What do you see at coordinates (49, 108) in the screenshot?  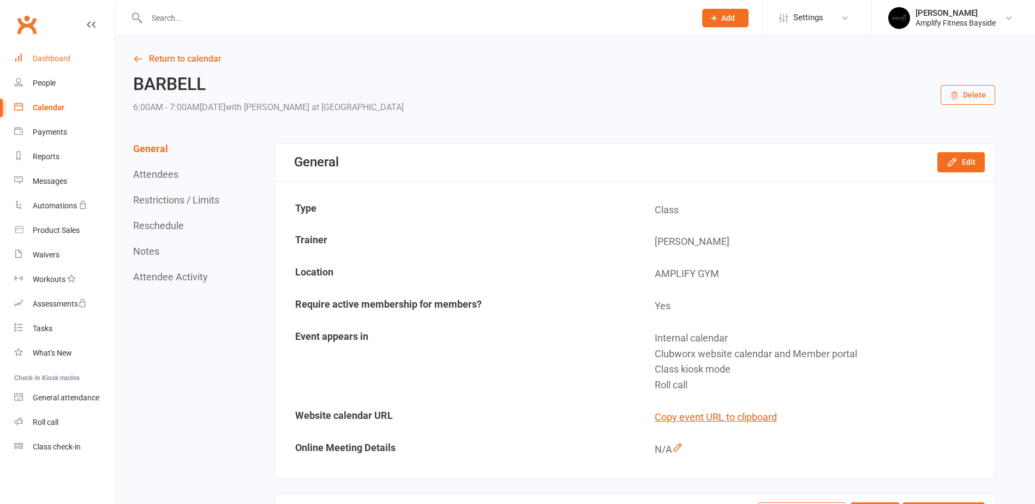 I see `div: Calendar` at bounding box center [49, 108].